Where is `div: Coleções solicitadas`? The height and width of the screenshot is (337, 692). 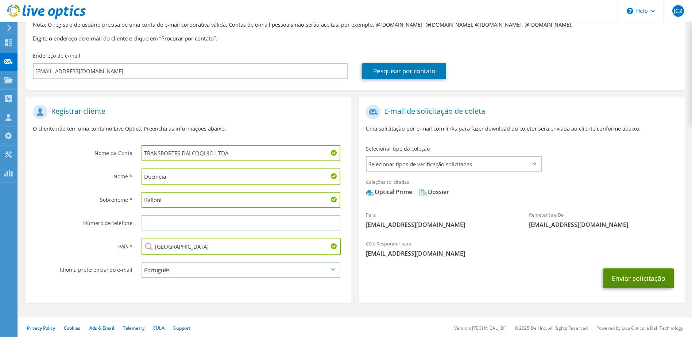
div: Coleções solicitadas is located at coordinates (521, 189).